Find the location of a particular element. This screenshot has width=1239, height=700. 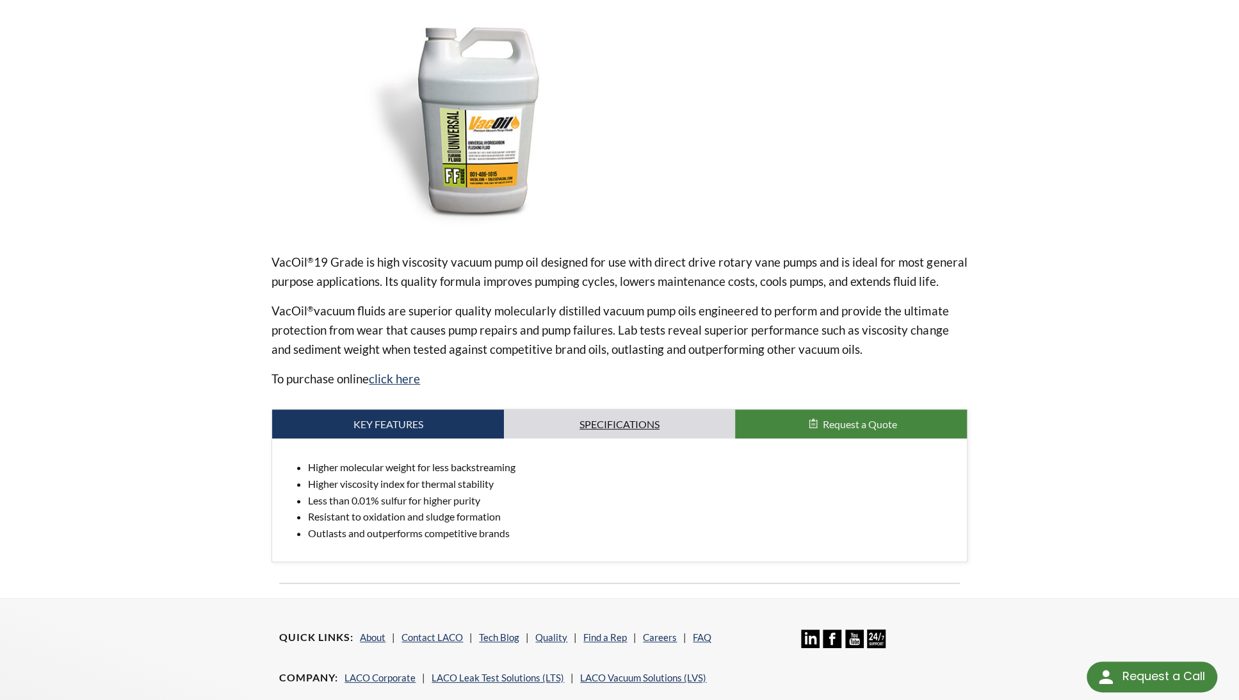

a: LACO Leak Test Solutions (LTS) is located at coordinates (498, 677).